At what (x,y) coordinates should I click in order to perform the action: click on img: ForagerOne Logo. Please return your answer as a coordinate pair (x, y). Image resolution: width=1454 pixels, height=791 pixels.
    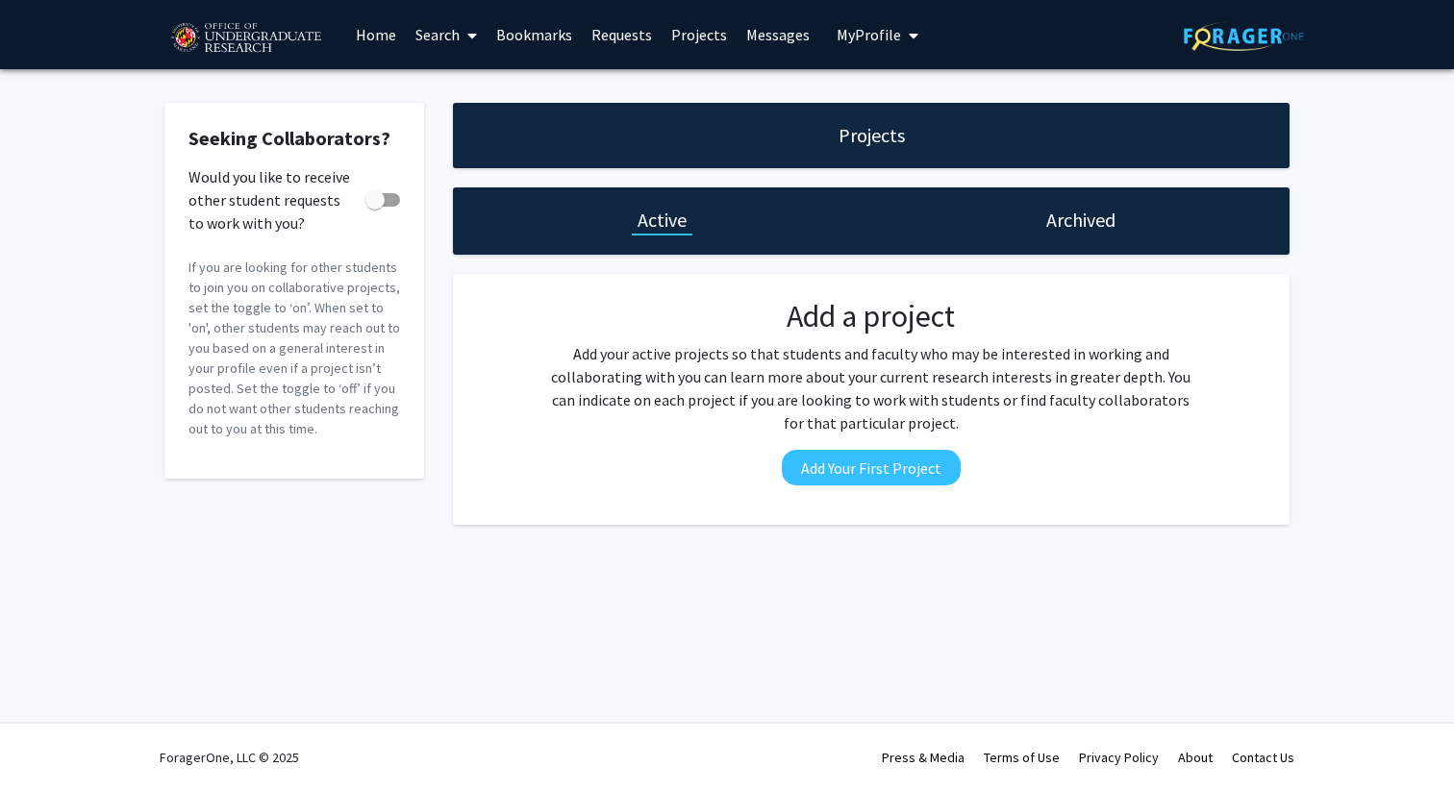
    Looking at the image, I should click on (1243, 36).